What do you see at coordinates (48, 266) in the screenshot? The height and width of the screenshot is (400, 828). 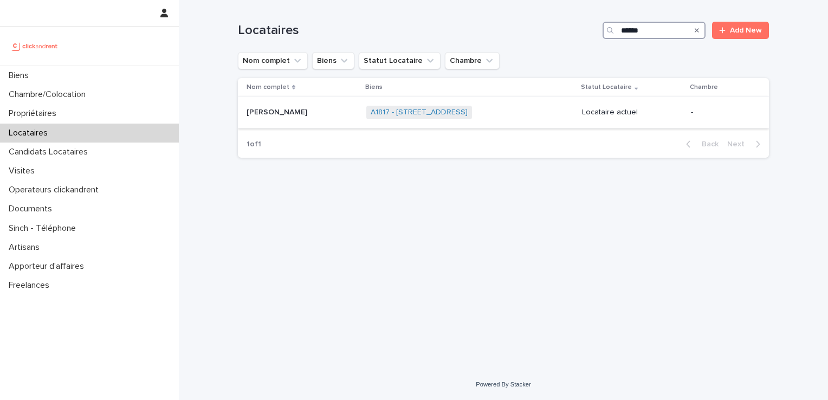 I see `p: Apporteur d'affaires` at bounding box center [48, 266].